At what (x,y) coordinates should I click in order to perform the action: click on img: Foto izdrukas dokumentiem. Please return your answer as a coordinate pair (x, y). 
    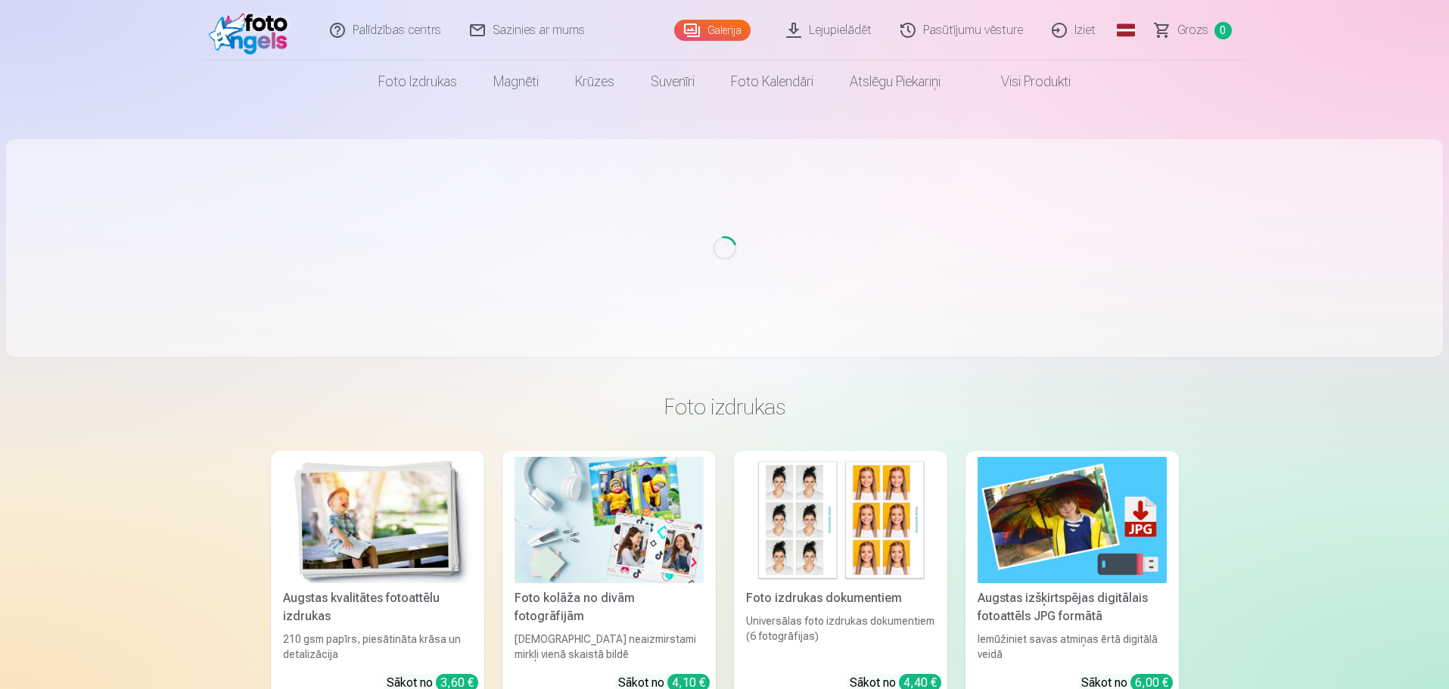
    Looking at the image, I should click on (841, 520).